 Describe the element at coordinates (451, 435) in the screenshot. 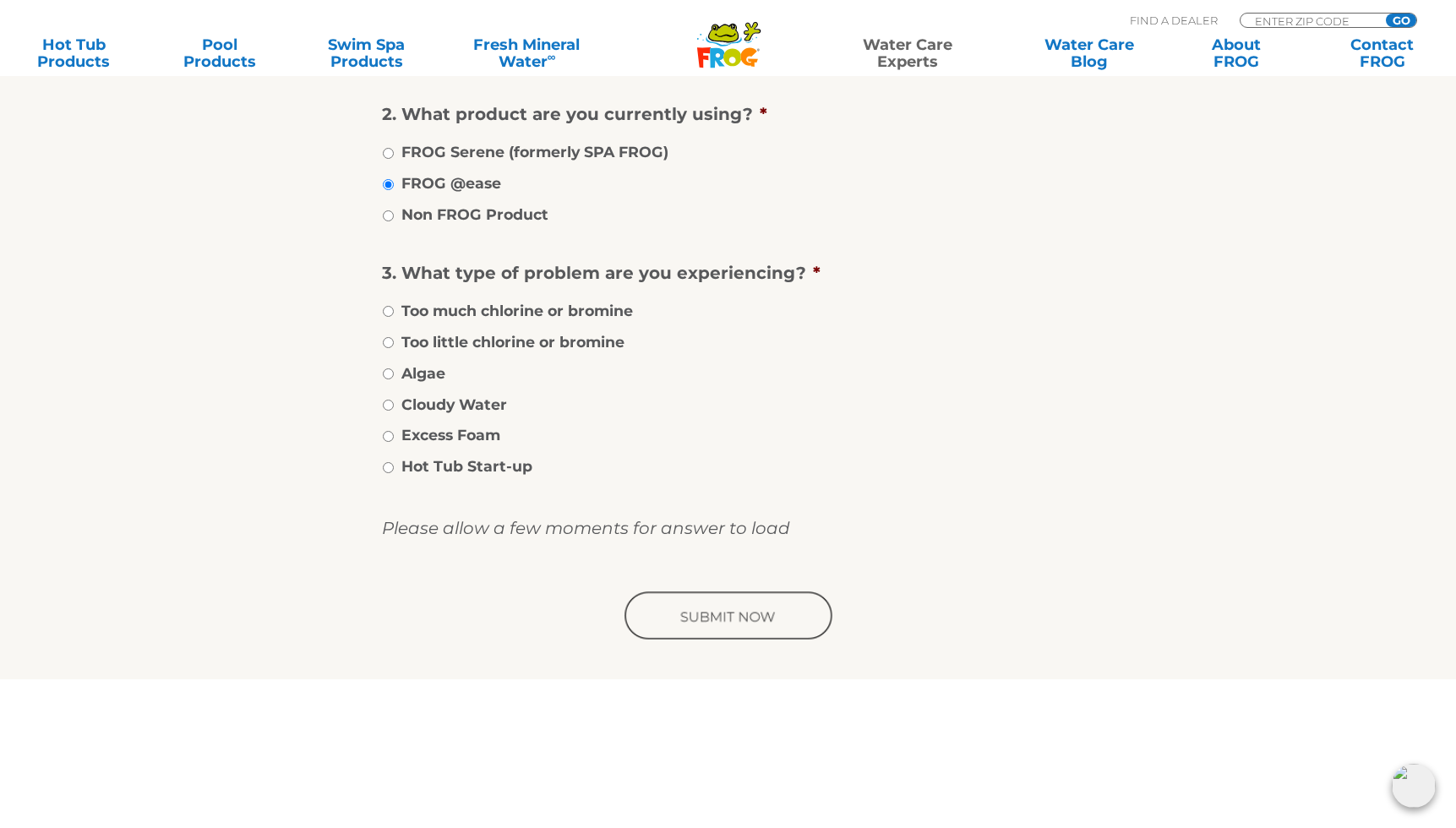

I see `label: Excess Foam` at that location.